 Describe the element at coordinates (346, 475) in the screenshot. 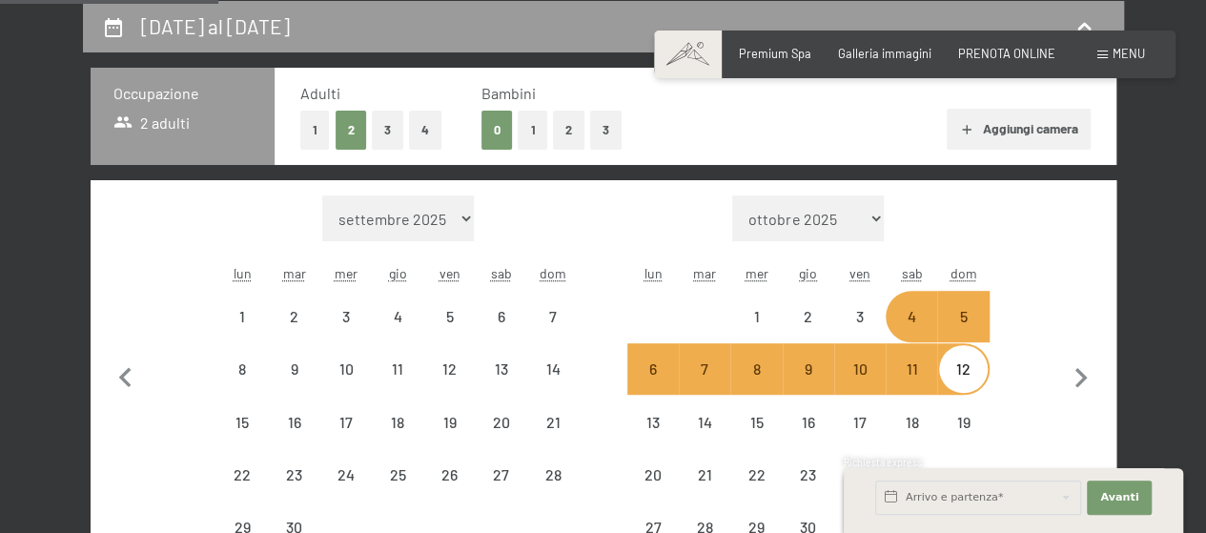

I see `div: Wed Jun 24 2026` at that location.